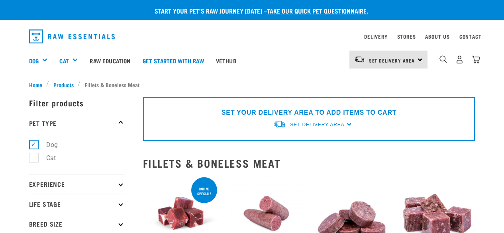 The height and width of the screenshot is (233, 504). What do you see at coordinates (47, 145) in the screenshot?
I see `label: Dog` at bounding box center [47, 145].